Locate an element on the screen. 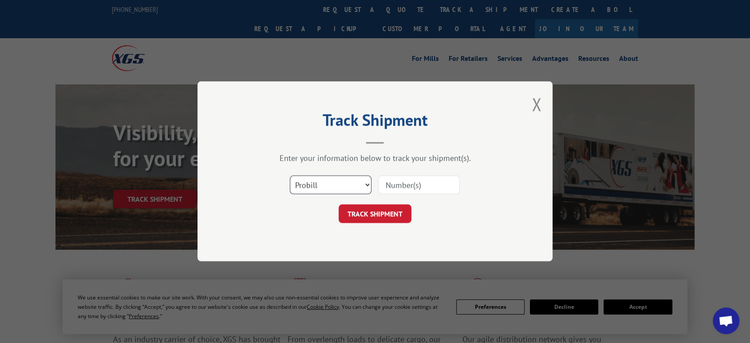 The width and height of the screenshot is (750, 343). button: Close modal is located at coordinates (537, 104).